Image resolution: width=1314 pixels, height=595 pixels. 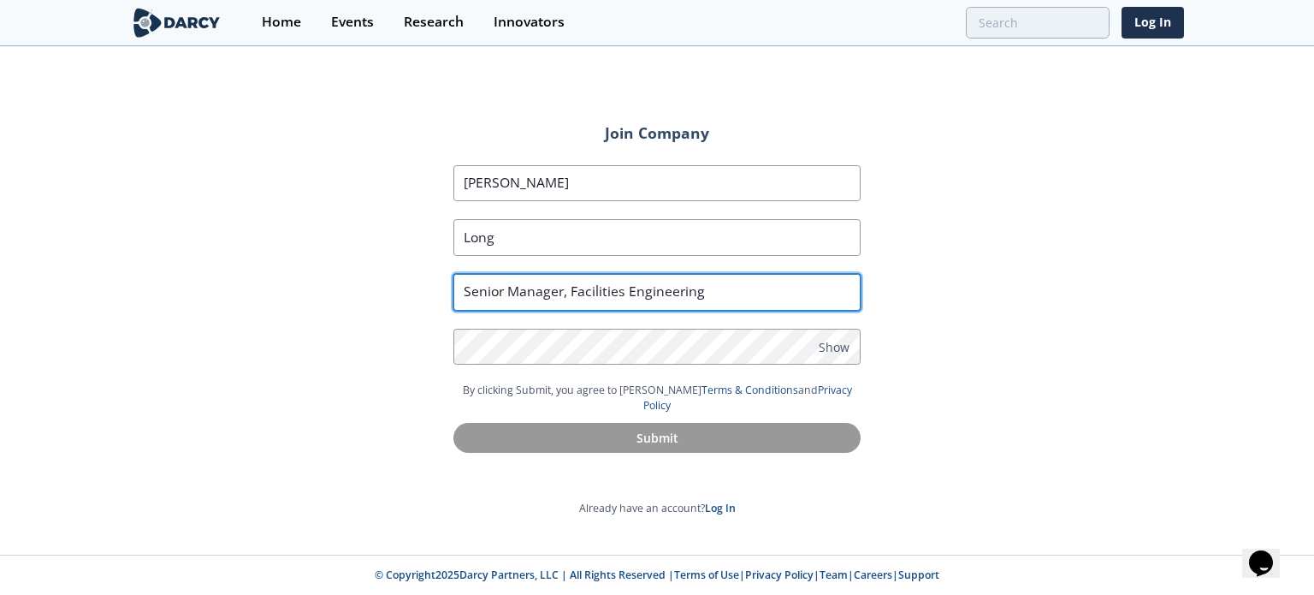 I want to click on button: Submit, so click(x=657, y=437).